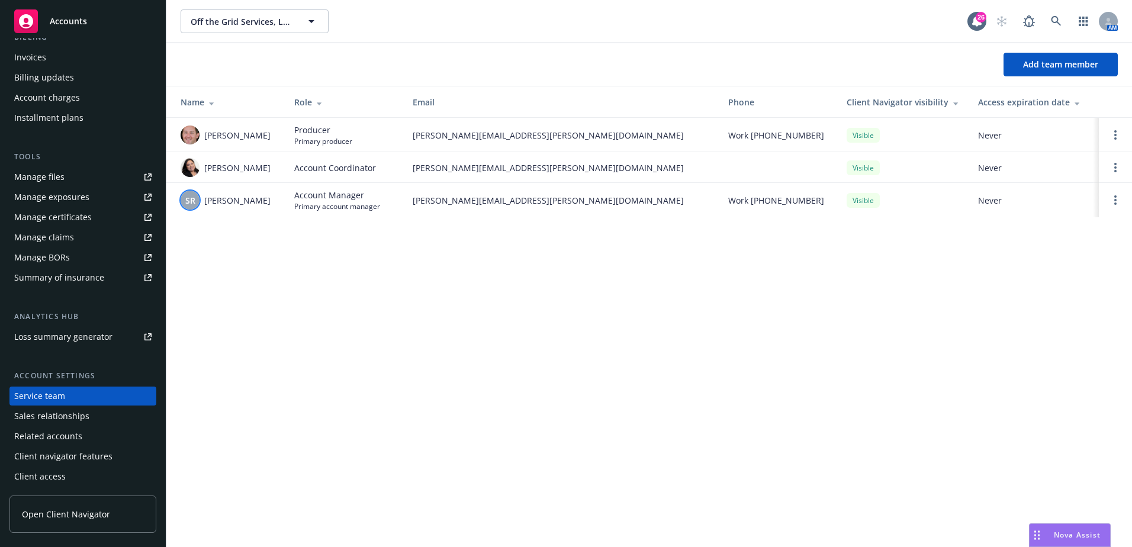 The image size is (1132, 547). Describe the element at coordinates (1001, 21) in the screenshot. I see `a: Start snowing` at that location.